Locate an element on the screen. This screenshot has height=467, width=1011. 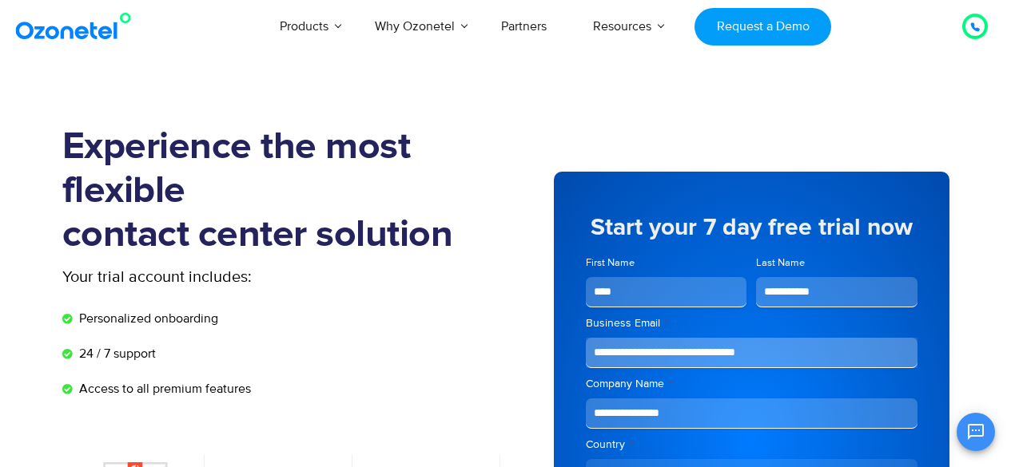
span: Access to all premium features is located at coordinates (163, 389).